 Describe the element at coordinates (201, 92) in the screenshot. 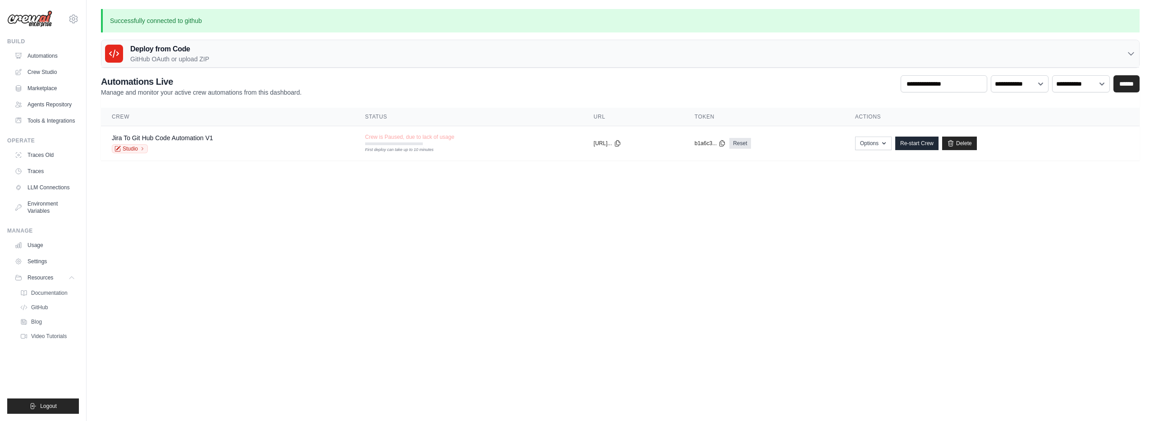

I see `p: Manage and monitor your active crew automations from this dashboard.` at that location.